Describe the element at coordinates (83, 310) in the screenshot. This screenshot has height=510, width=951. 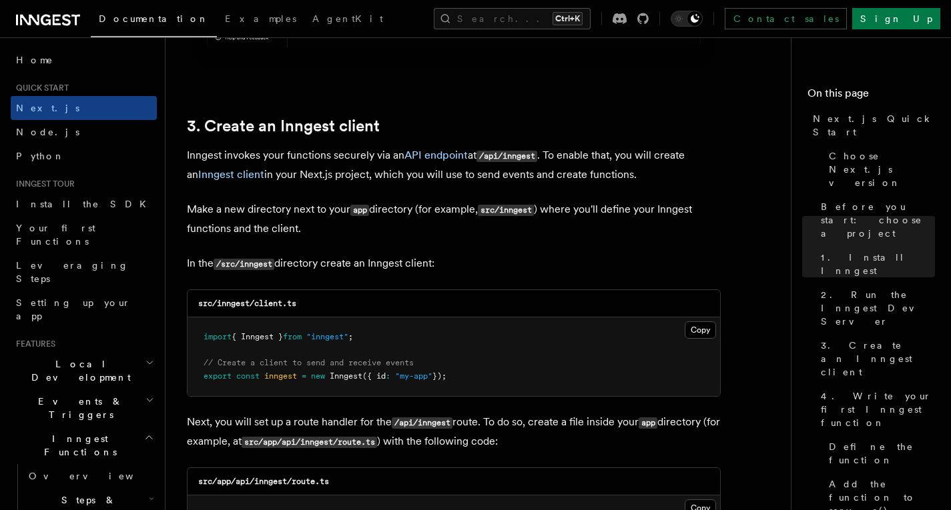
I see `a: Setting up your app` at that location.